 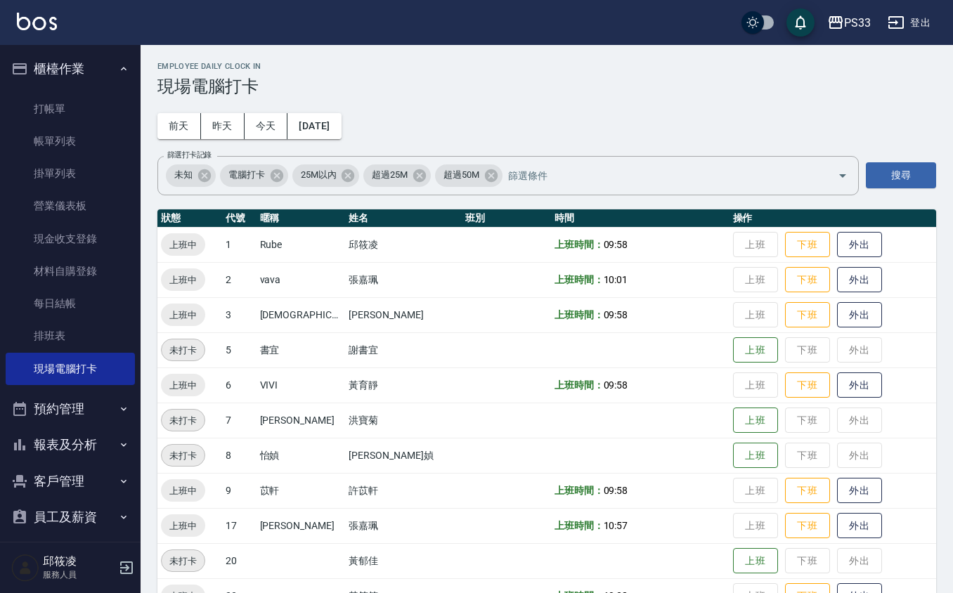 I want to click on button: 昨天, so click(x=223, y=126).